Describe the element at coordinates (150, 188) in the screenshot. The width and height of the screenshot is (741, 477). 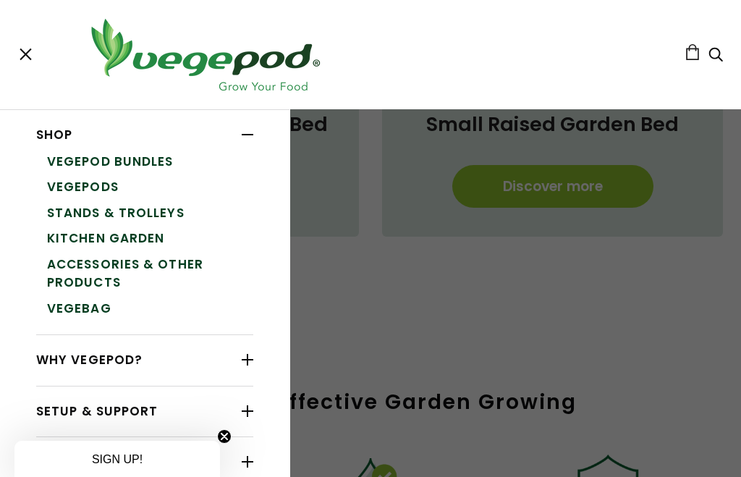
I see `a: Vegepods` at that location.